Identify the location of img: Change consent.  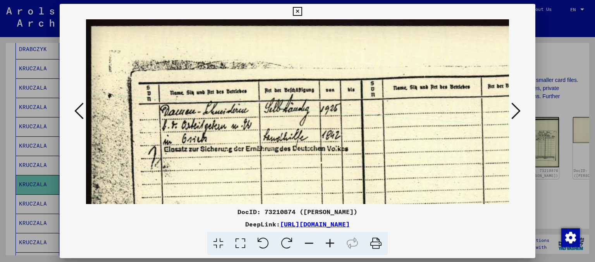
(570, 238).